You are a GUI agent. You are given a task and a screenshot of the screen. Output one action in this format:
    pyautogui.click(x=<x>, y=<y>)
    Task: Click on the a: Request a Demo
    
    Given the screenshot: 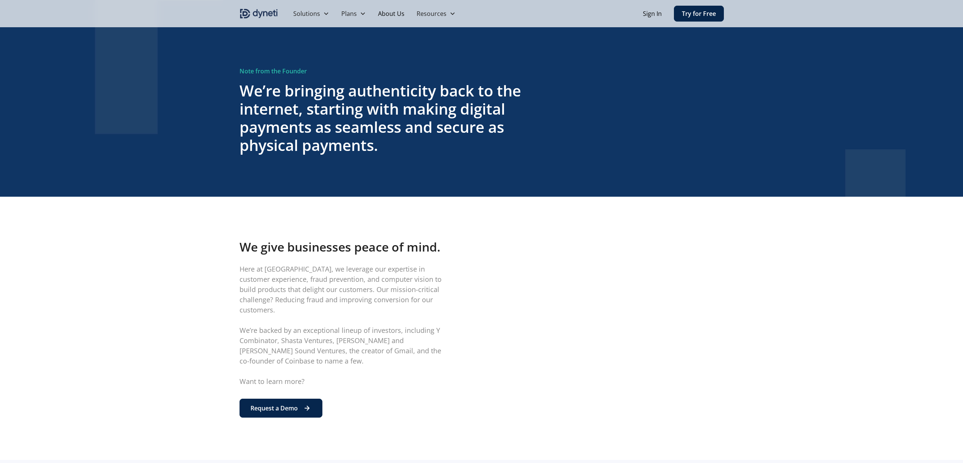 What is the action you would take?
    pyautogui.click(x=281, y=408)
    